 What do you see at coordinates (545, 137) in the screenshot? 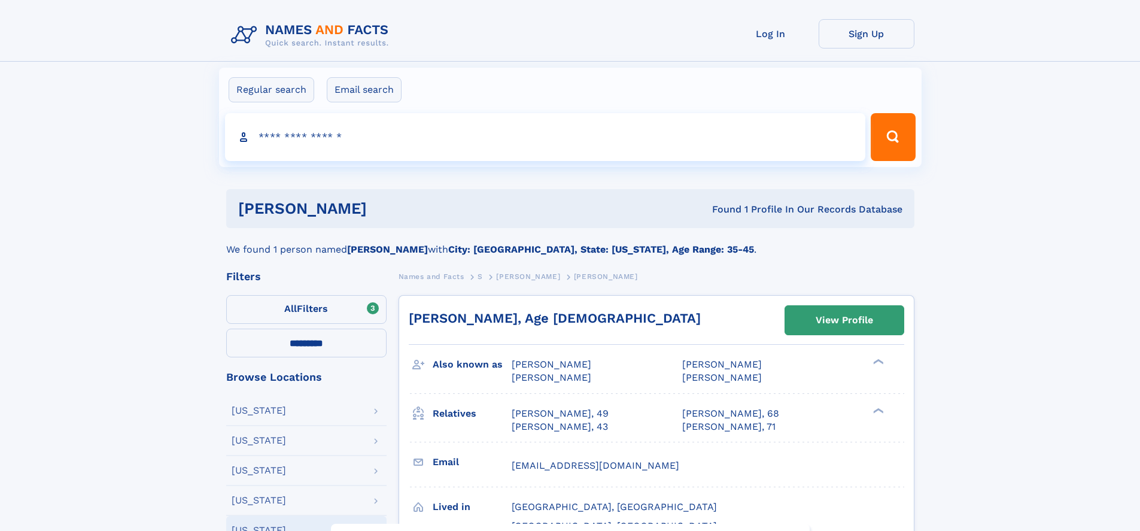
I see `input: search input` at bounding box center [545, 137].